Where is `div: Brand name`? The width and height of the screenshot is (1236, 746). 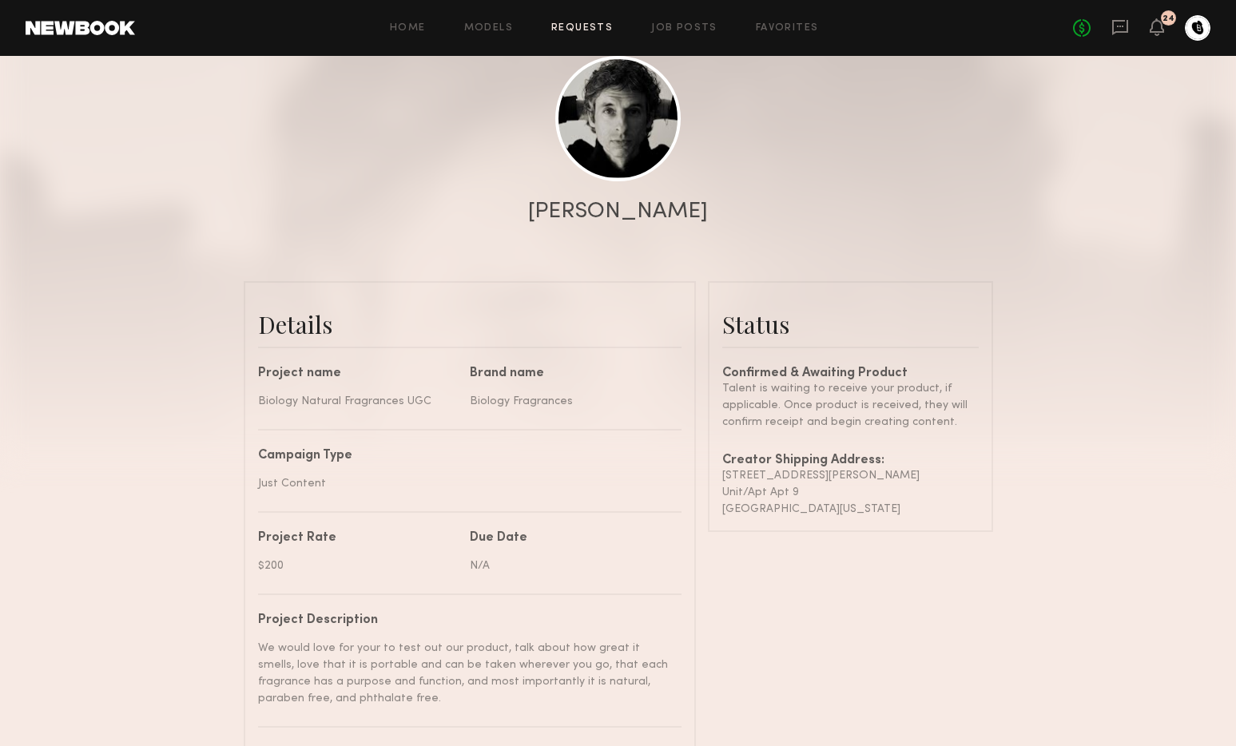
div: Brand name is located at coordinates (570, 374).